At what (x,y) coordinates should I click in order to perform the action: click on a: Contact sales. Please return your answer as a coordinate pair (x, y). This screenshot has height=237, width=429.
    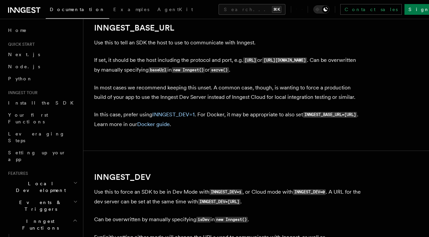
    Looking at the image, I should click on (371, 9).